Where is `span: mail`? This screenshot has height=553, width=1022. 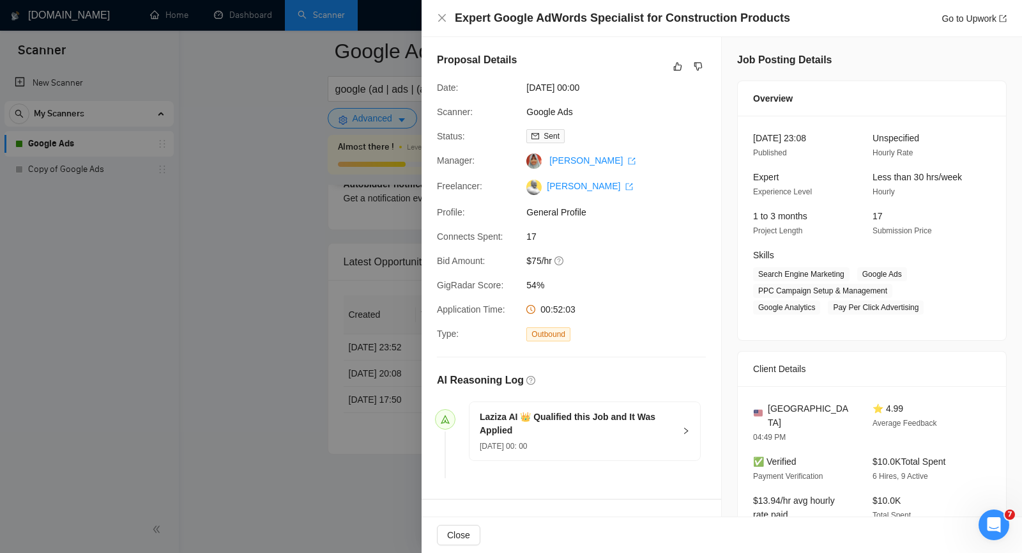 span: mail is located at coordinates (535, 136).